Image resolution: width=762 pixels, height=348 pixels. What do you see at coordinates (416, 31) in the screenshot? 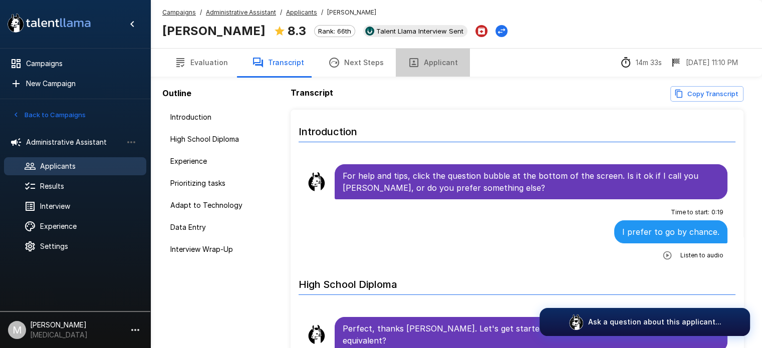
I see `div: View profile in UKG` at bounding box center [416, 31].